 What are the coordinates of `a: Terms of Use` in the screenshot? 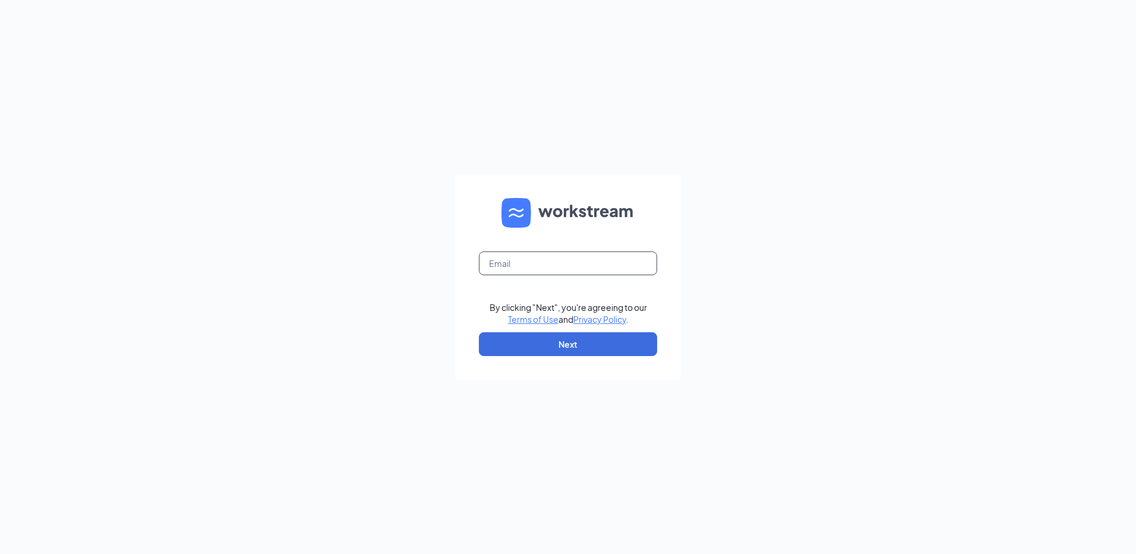 It's located at (533, 319).